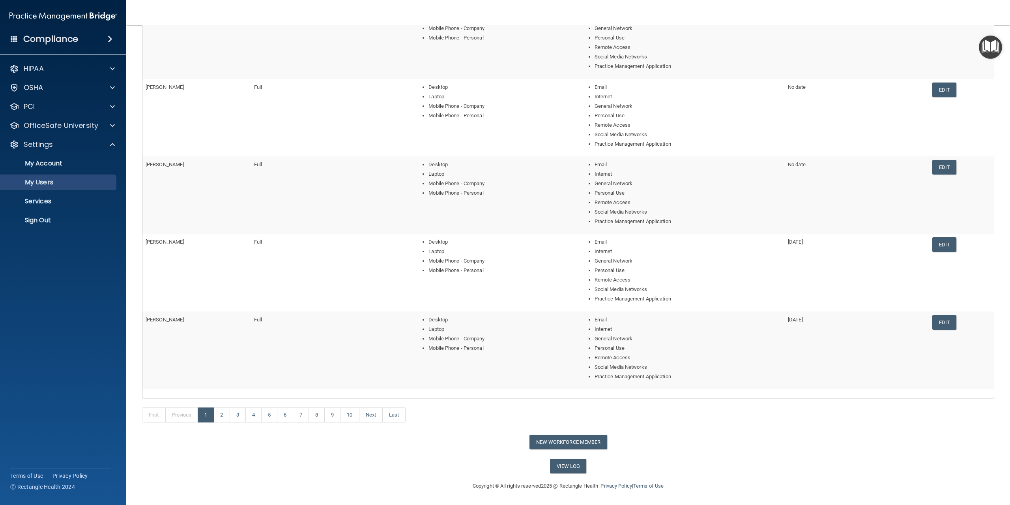 Image resolution: width=1010 pixels, height=505 pixels. I want to click on p: Sign Out, so click(59, 220).